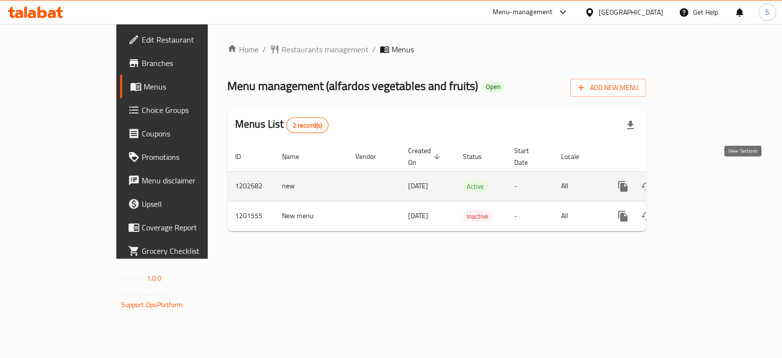 The width and height of the screenshot is (782, 358). I want to click on a: Coverage Report, so click(183, 227).